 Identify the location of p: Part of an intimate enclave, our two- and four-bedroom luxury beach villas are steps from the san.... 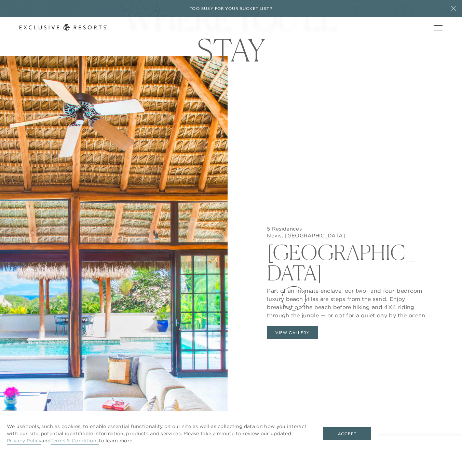
(348, 301).